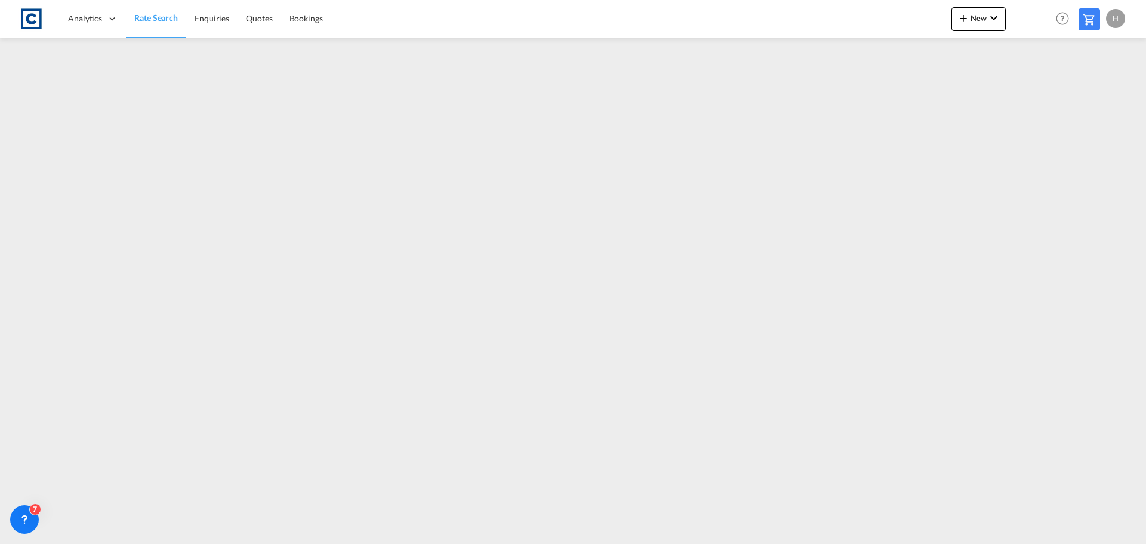  Describe the element at coordinates (1062, 19) in the screenshot. I see `span: Help` at that location.